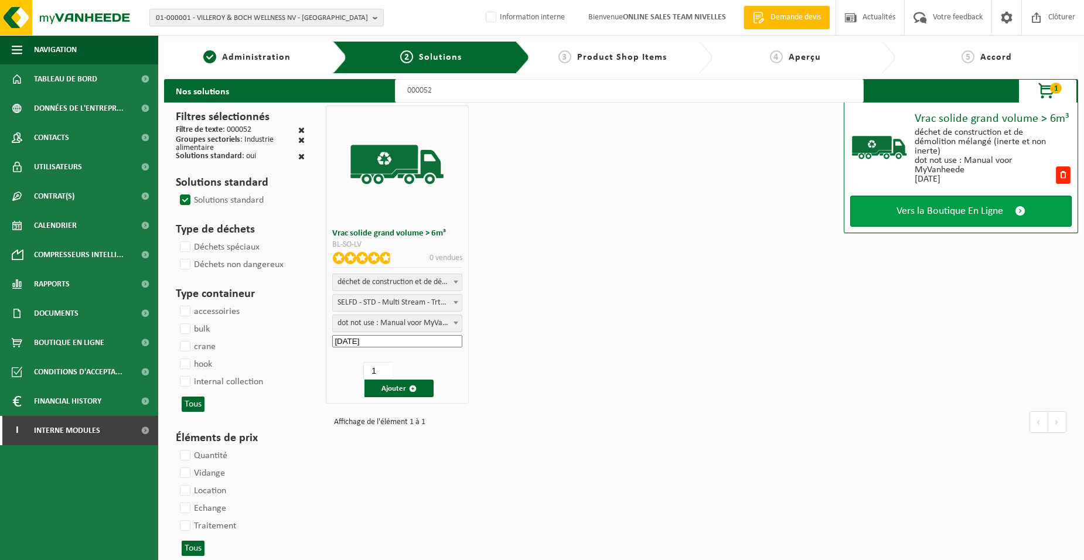  I want to click on div: BL-SO-LV, so click(397, 245).